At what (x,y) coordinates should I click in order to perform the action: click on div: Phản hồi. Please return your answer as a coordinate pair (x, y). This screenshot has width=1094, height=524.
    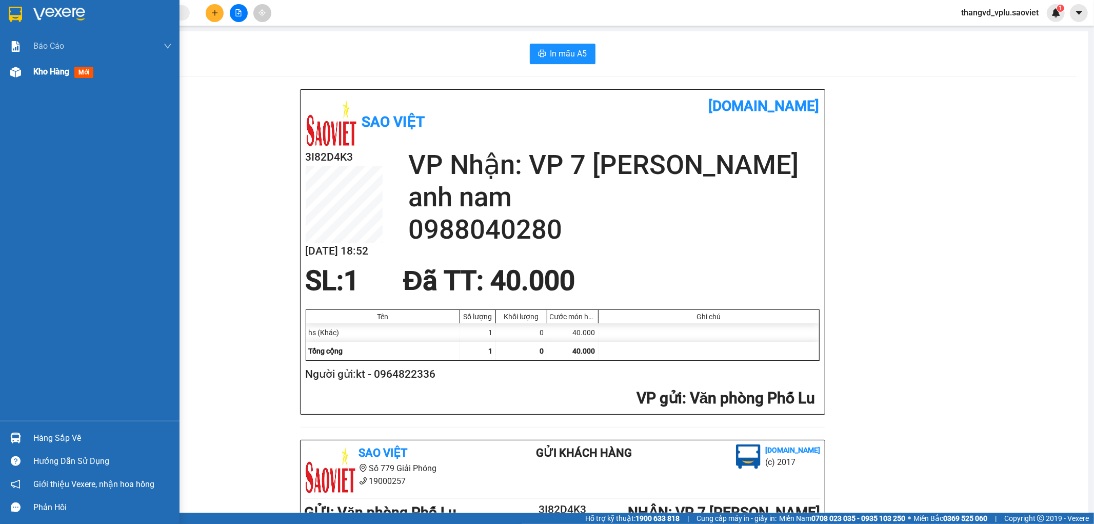
    Looking at the image, I should click on (103, 507).